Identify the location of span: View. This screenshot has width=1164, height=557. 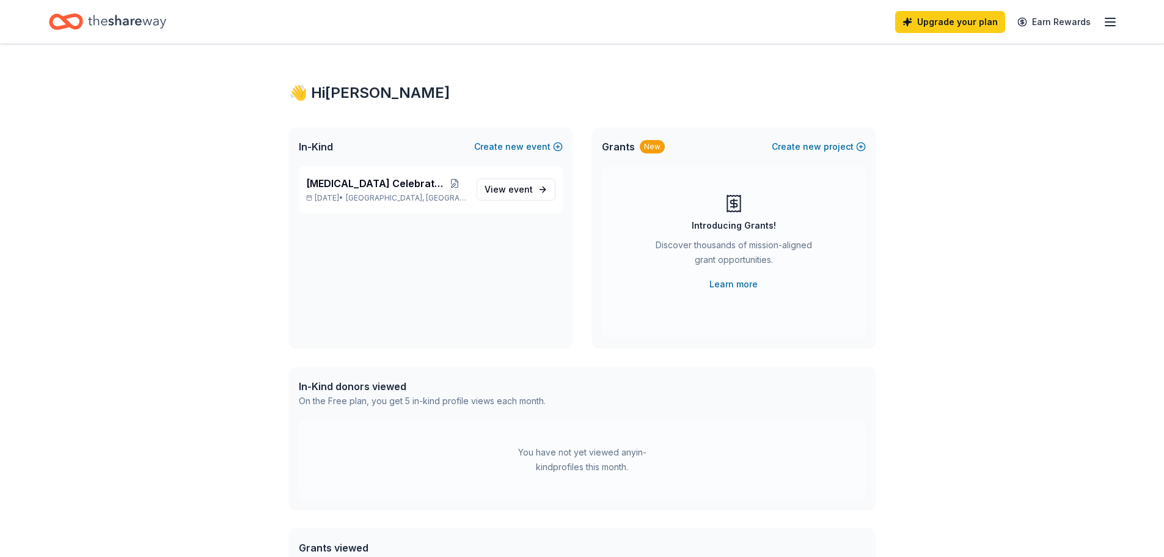
(508, 189).